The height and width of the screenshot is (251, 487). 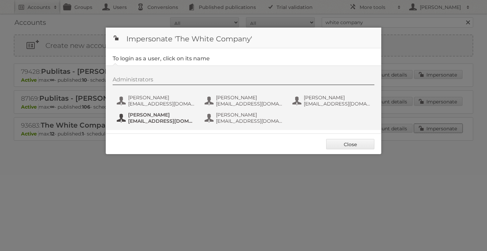 I want to click on legend: To login as a user, click on its name, so click(x=161, y=58).